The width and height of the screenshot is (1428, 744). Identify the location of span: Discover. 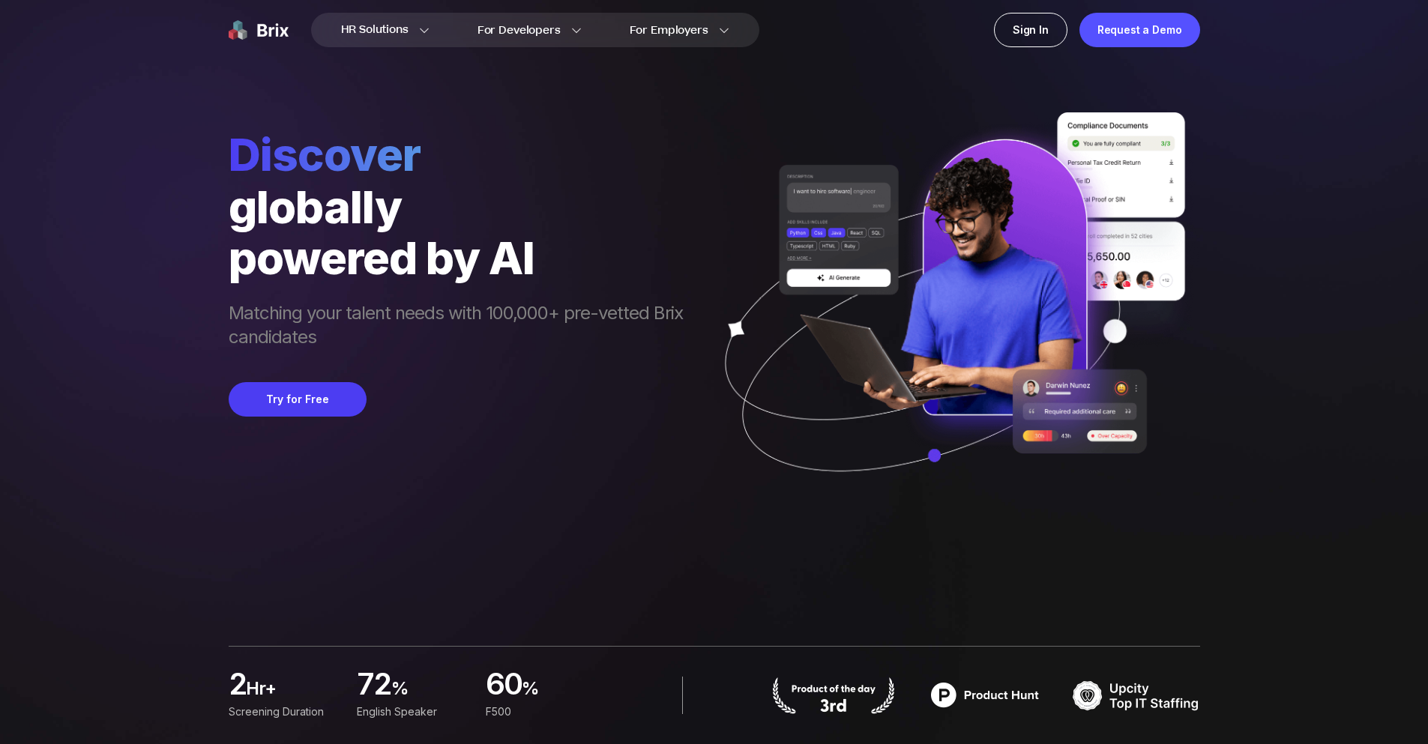
(463, 154).